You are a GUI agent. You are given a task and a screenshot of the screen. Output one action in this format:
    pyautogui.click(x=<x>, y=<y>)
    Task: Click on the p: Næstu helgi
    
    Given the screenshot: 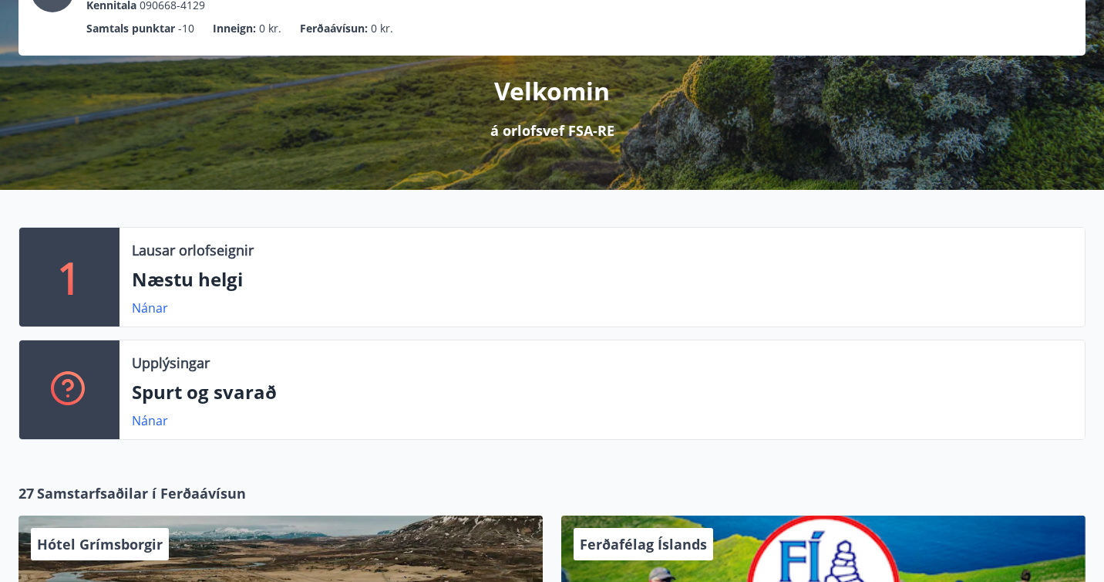 What is the action you would take?
    pyautogui.click(x=602, y=279)
    